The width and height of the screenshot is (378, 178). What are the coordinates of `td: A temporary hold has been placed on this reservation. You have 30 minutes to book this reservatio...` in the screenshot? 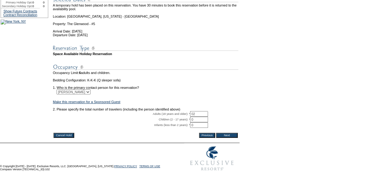 It's located at (145, 7).